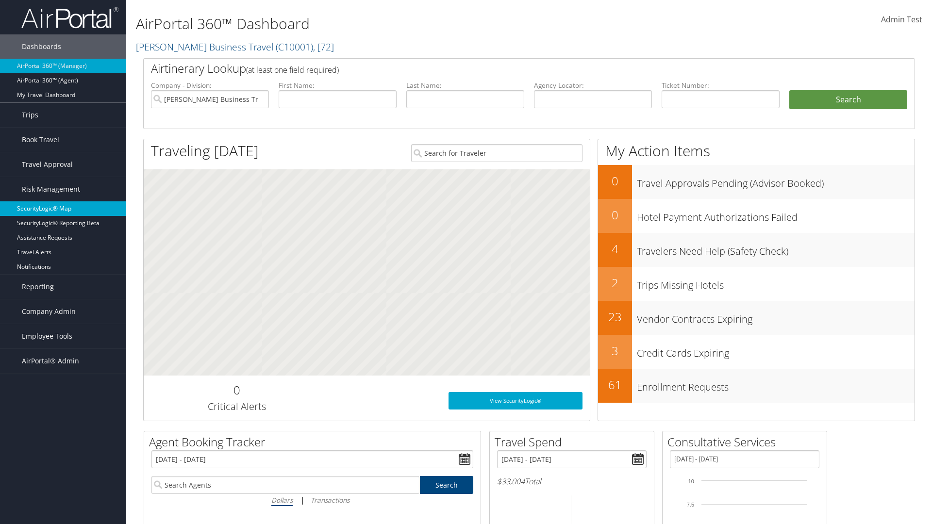  I want to click on h2: Consultative Services, so click(747, 442).